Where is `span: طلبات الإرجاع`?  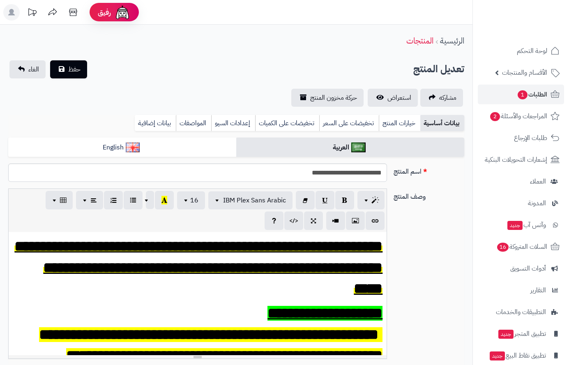
span: طلبات الإرجاع is located at coordinates (530, 138).